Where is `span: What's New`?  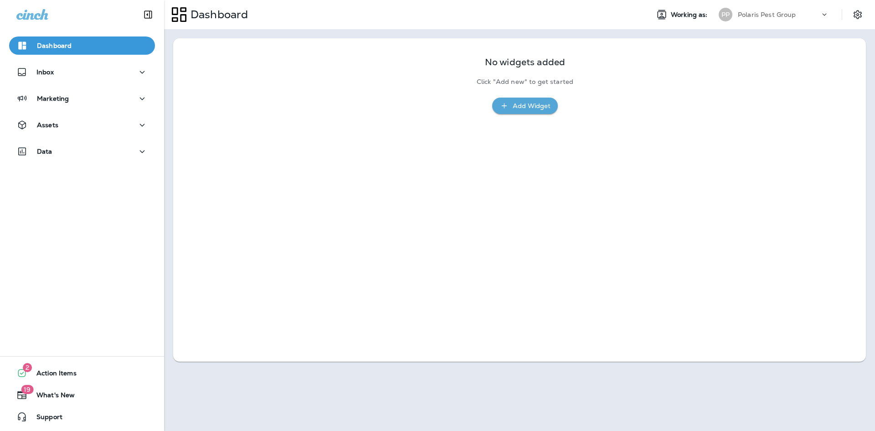 span: What's New is located at coordinates (51, 397).